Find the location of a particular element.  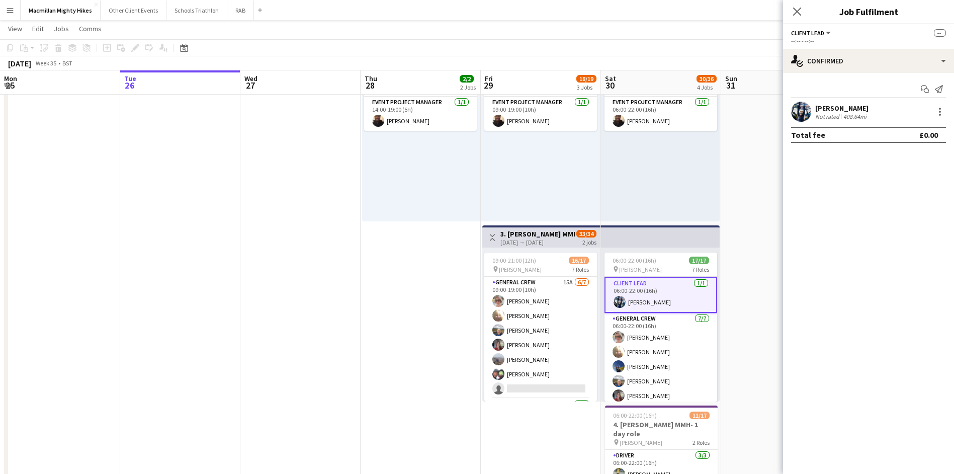

button: Other Client Events is located at coordinates (133, 10).